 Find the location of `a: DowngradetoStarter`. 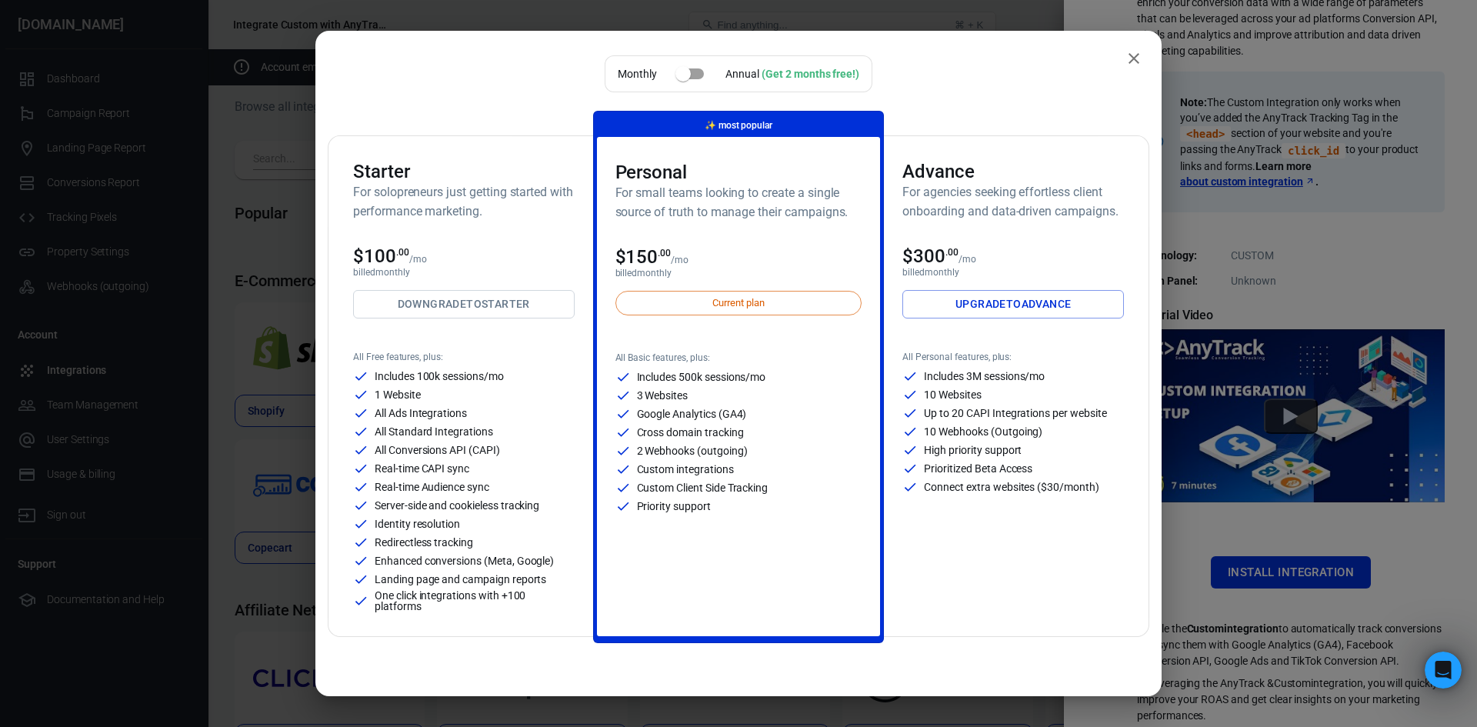

a: DowngradetoStarter is located at coordinates (464, 304).